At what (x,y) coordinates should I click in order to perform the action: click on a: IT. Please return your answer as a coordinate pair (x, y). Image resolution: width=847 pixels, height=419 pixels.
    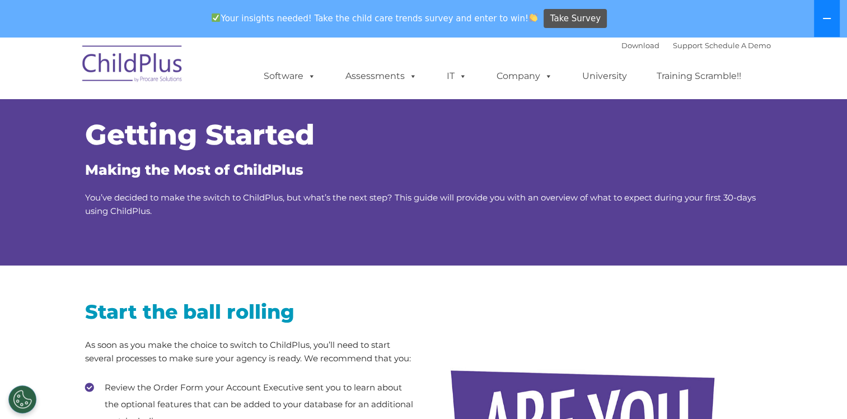
    Looking at the image, I should click on (457, 76).